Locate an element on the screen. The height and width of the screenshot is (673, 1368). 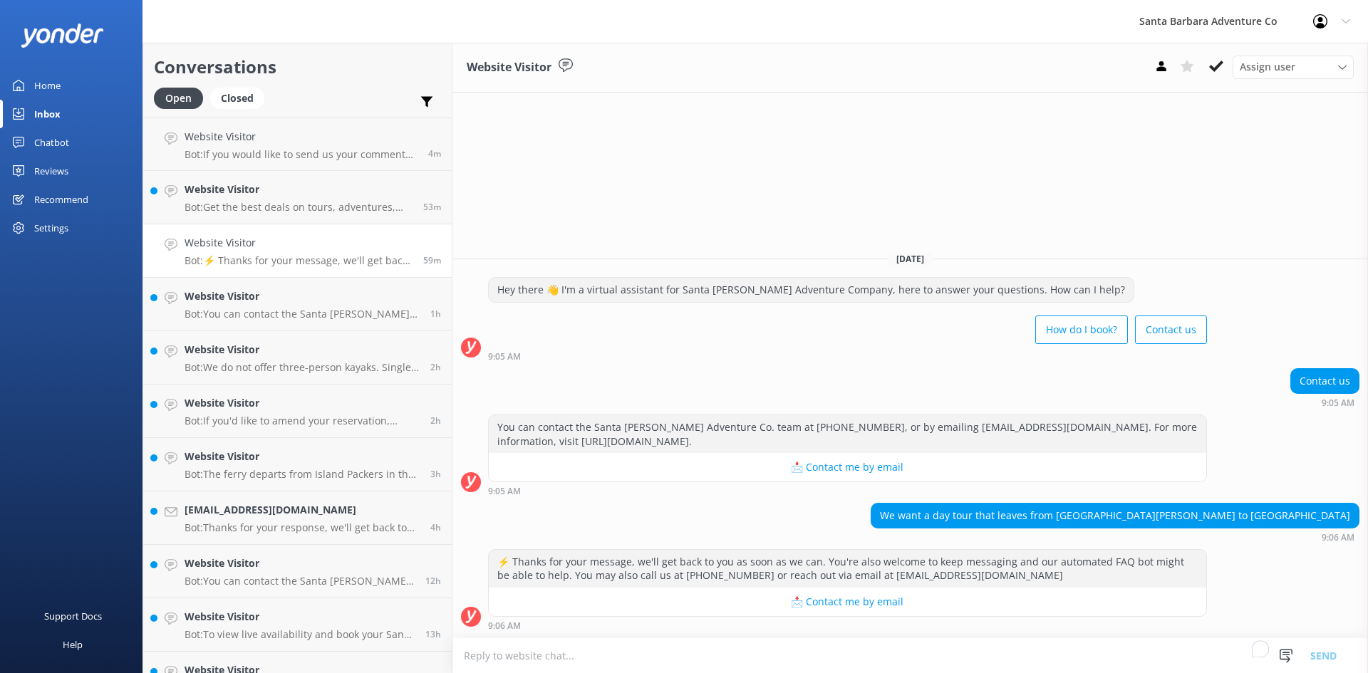
div: Closed is located at coordinates (237, 98).